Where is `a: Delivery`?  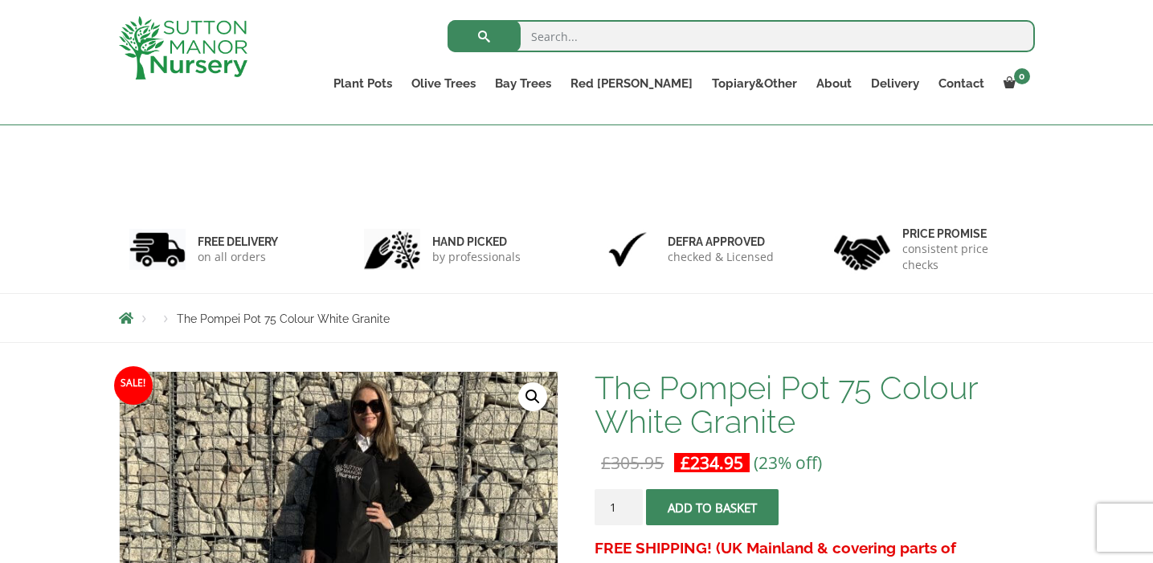
a: Delivery is located at coordinates (895, 84).